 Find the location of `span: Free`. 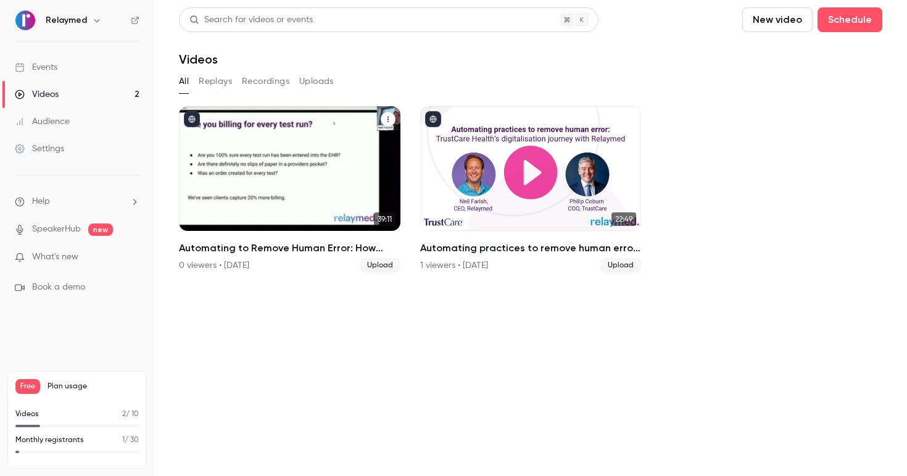

span: Free is located at coordinates (28, 386).